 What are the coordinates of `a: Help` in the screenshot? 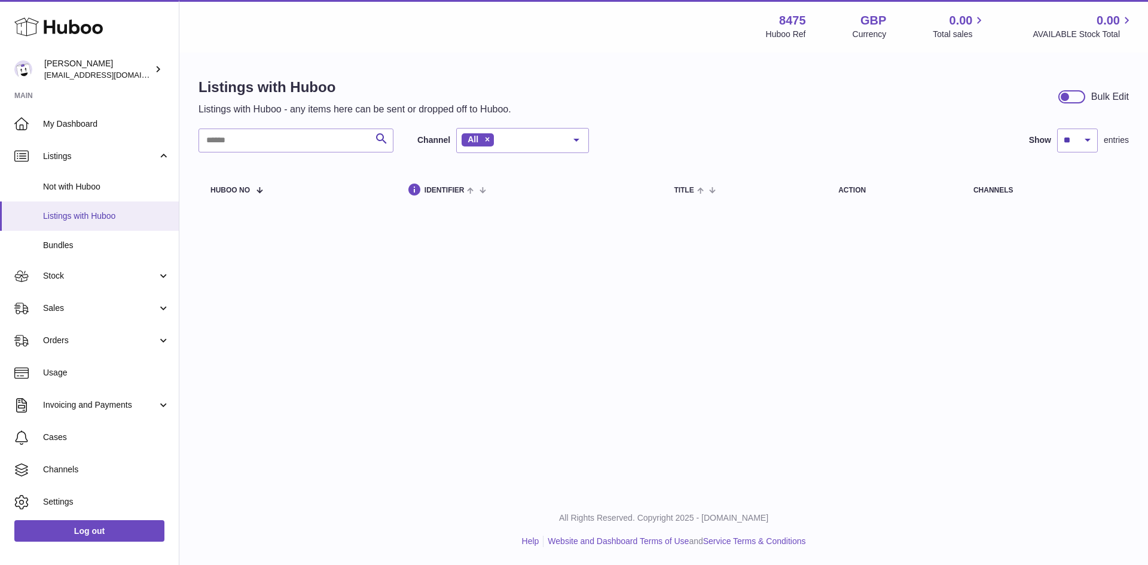 It's located at (531, 541).